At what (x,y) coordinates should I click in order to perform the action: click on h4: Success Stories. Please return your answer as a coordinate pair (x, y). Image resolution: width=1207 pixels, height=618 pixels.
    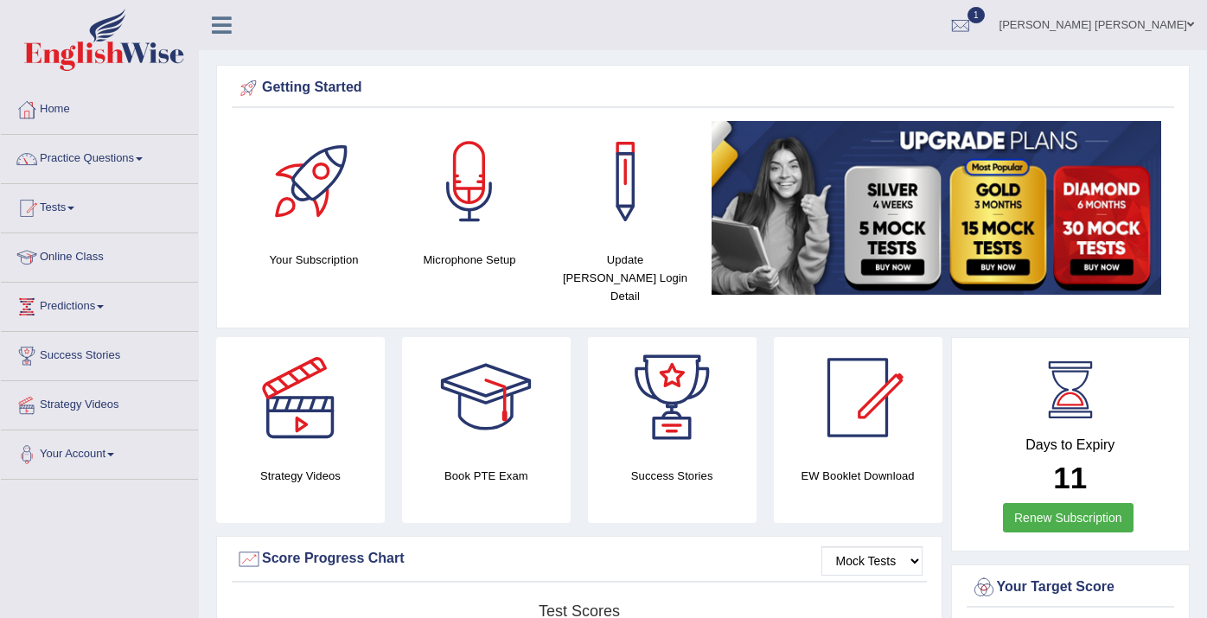
    Looking at the image, I should click on (672, 475).